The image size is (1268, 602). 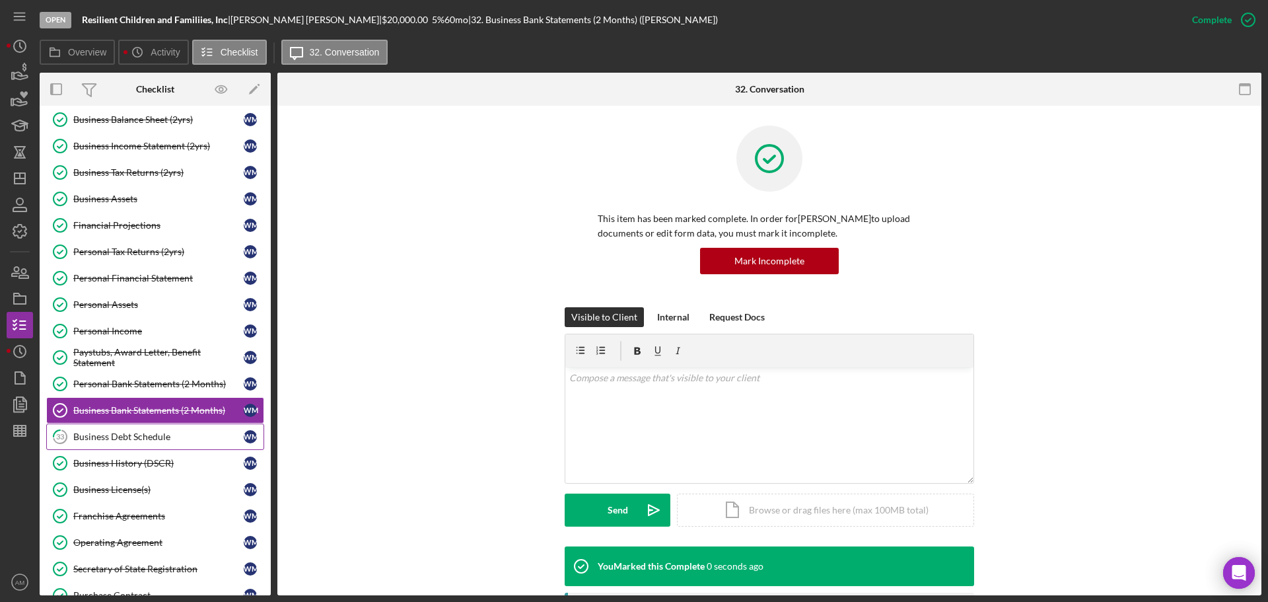 What do you see at coordinates (158, 595) in the screenshot?
I see `div: Purchase Contract` at bounding box center [158, 595].